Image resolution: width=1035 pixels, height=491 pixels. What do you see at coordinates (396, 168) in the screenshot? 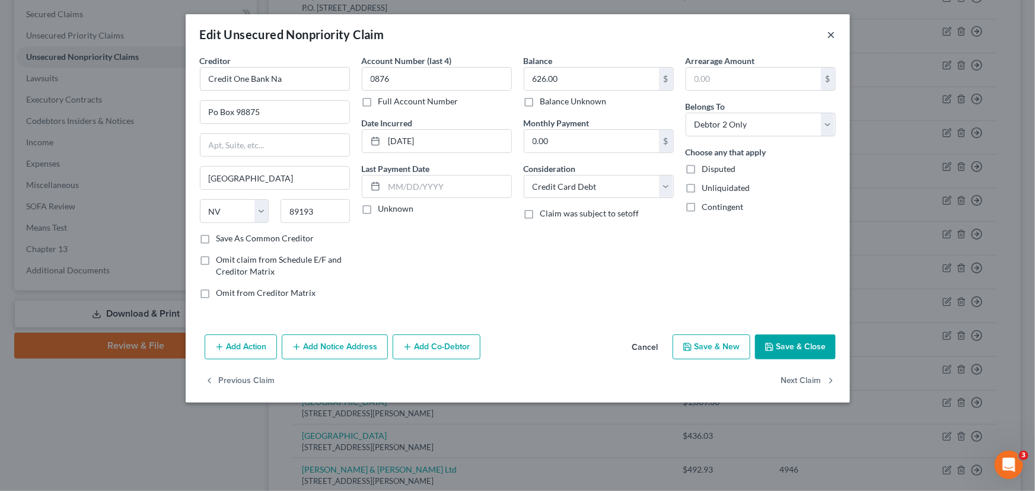
I see `label: Last Payment Date` at bounding box center [396, 168].